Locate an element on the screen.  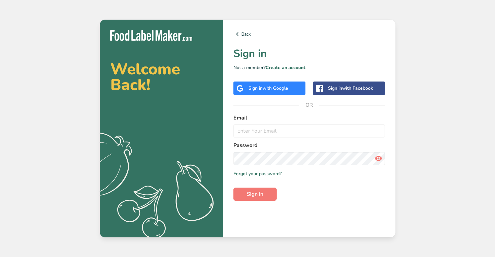
span: with Google is located at coordinates (275, 88).